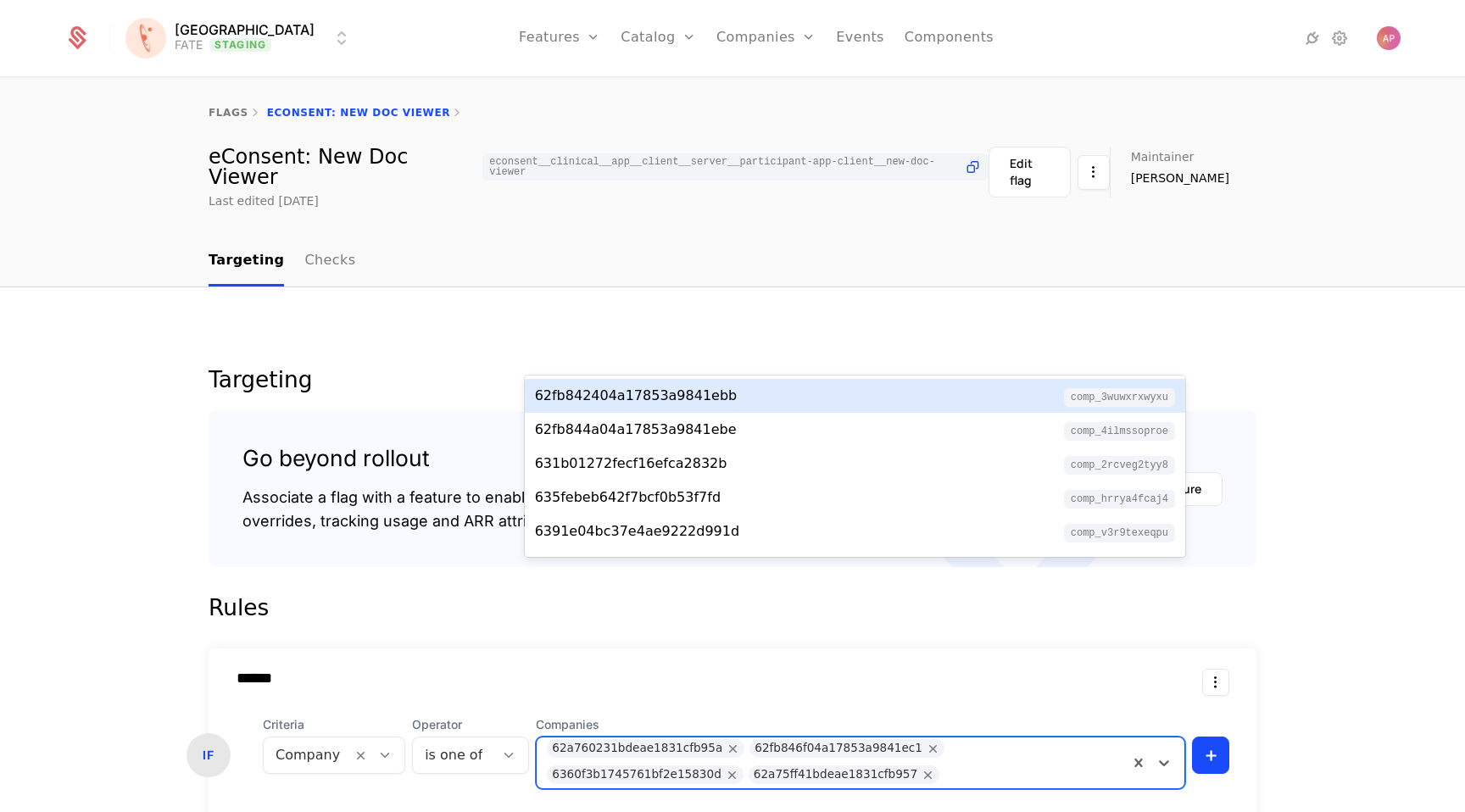  What do you see at coordinates (281, 261) in the screenshot?
I see `ul: Choose Sub Page` at bounding box center [281, 261].